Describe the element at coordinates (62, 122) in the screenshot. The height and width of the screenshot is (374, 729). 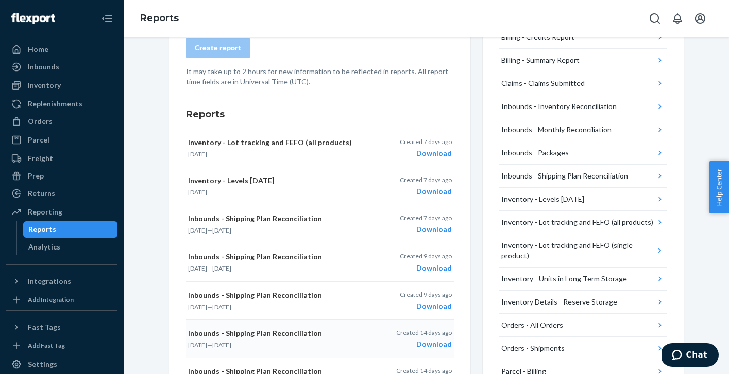
I see `a: Orders` at that location.